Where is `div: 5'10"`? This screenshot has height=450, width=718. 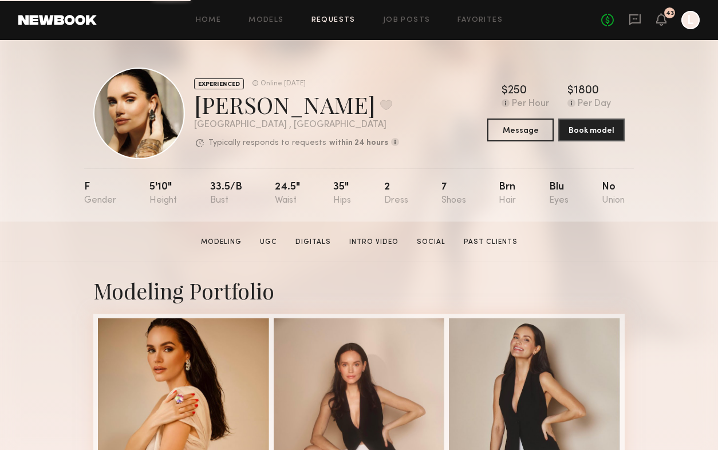 div: 5'10" is located at coordinates (163, 194).